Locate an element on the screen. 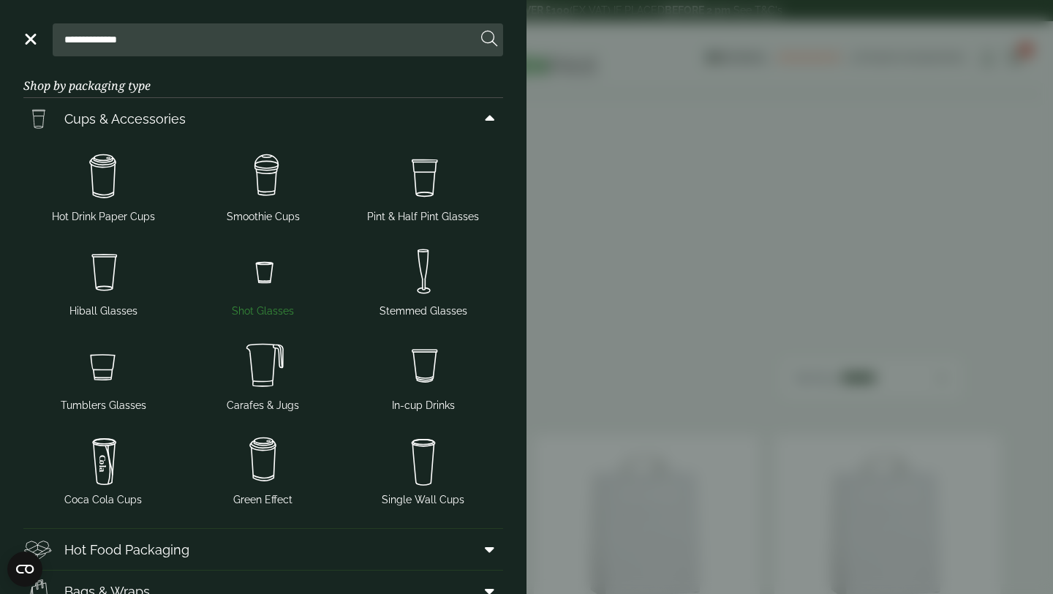  img: Shot_glass.svg is located at coordinates (263, 271).